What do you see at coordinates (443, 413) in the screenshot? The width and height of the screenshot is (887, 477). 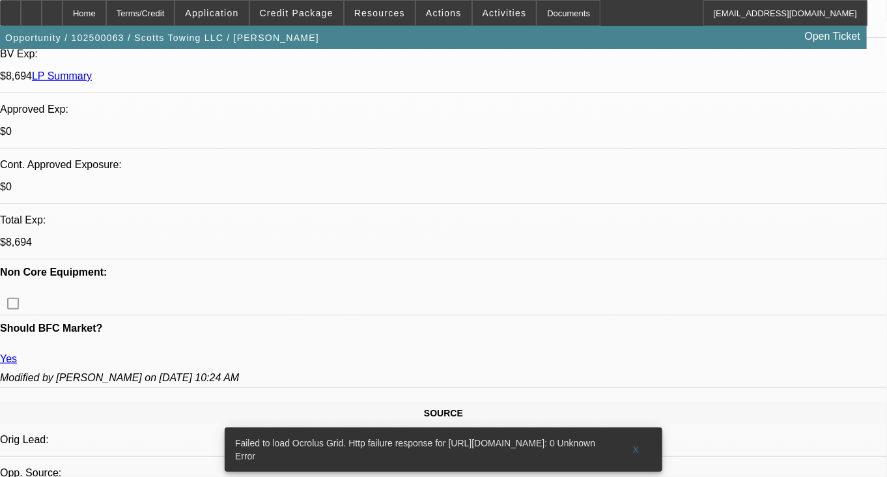 I see `span: SOURCE` at bounding box center [443, 413].